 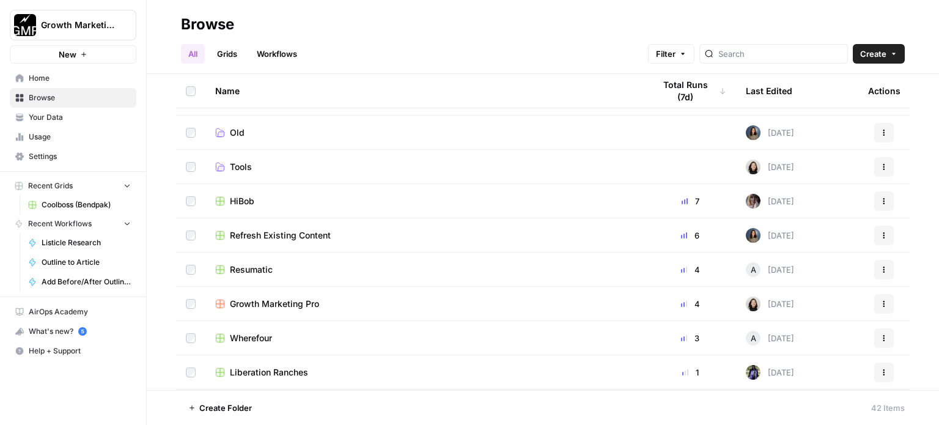 I want to click on span: Outline to Article, so click(x=86, y=262).